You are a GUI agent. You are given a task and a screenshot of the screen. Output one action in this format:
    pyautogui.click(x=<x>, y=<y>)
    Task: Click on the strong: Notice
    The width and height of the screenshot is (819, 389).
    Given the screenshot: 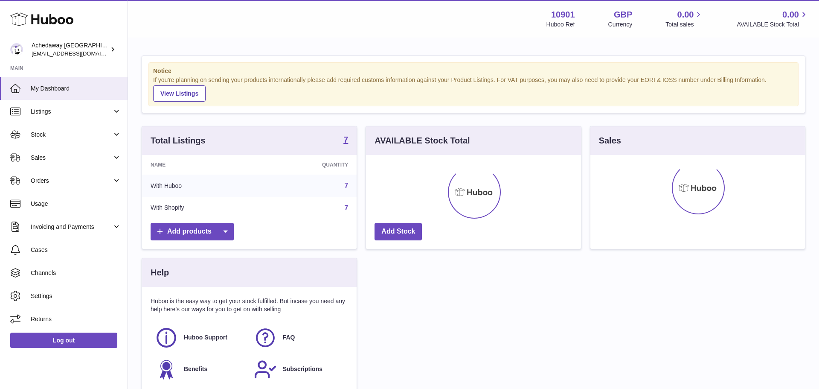 What is the action you would take?
    pyautogui.click(x=474, y=71)
    